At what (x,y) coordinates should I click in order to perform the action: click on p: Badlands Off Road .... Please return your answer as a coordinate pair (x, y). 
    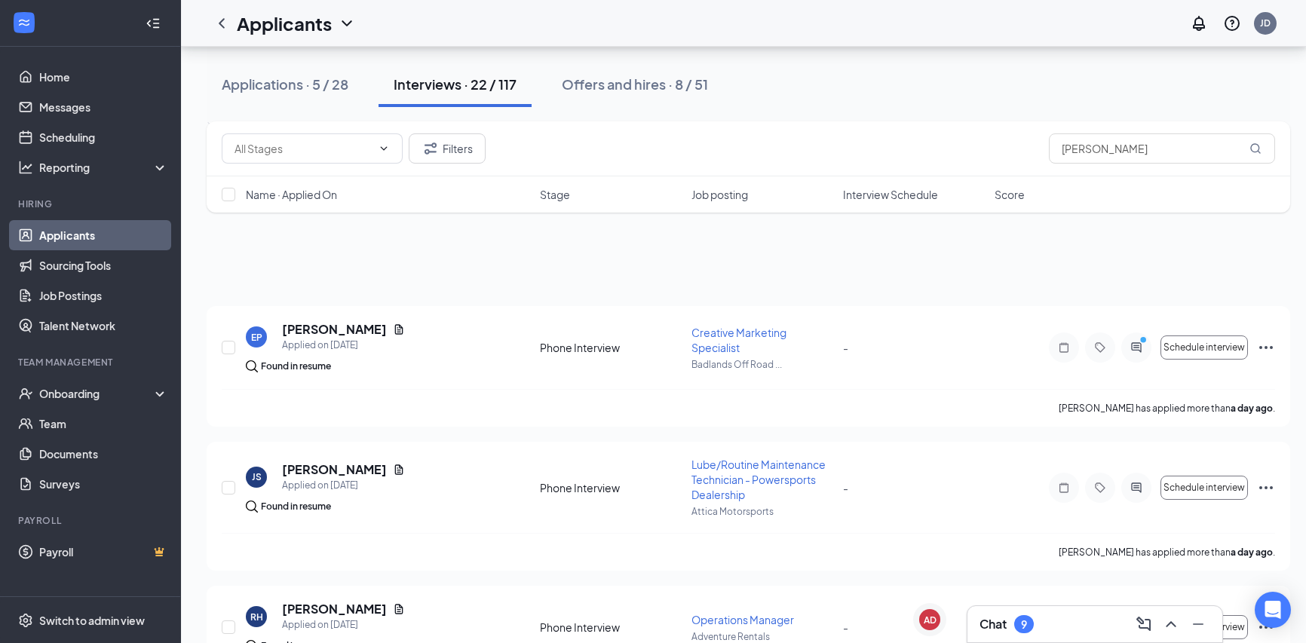
    Looking at the image, I should click on (762, 364).